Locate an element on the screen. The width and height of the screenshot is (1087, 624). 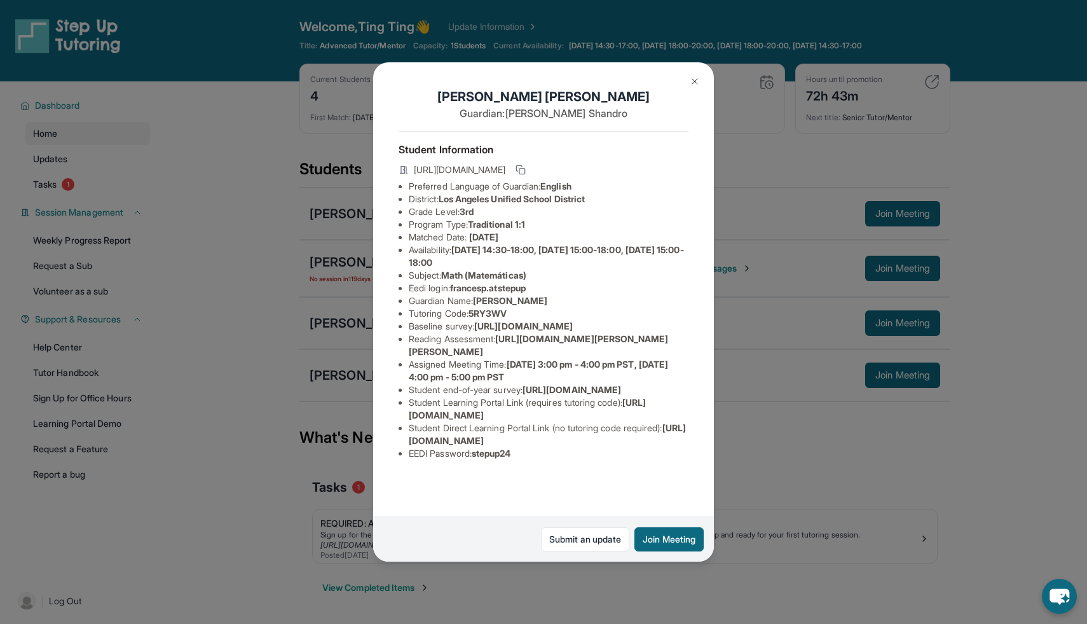
li: Eedi login : is located at coordinates (549, 288).